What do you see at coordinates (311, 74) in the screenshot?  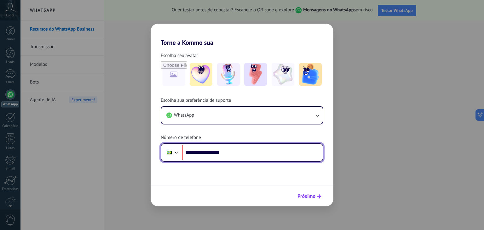 I see `img: -5.jpeg` at bounding box center [311, 74].